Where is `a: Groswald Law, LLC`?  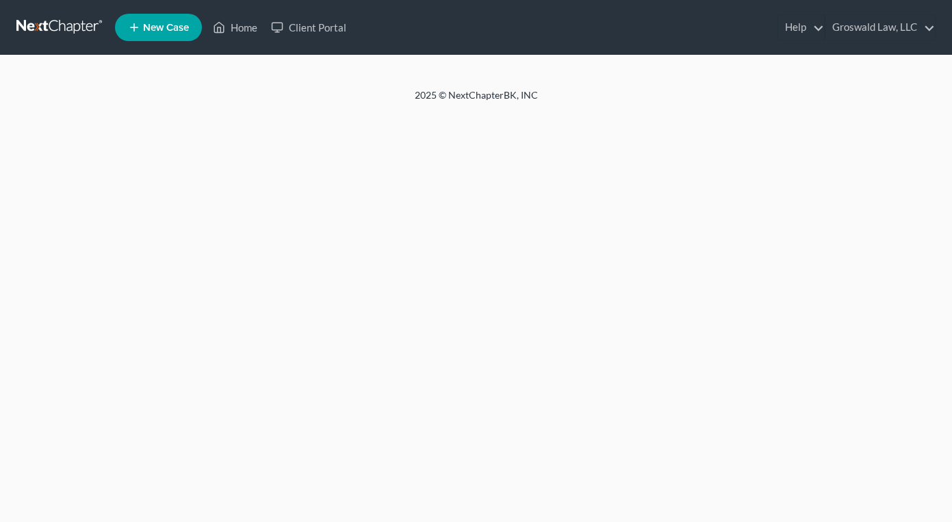 a: Groswald Law, LLC is located at coordinates (880, 27).